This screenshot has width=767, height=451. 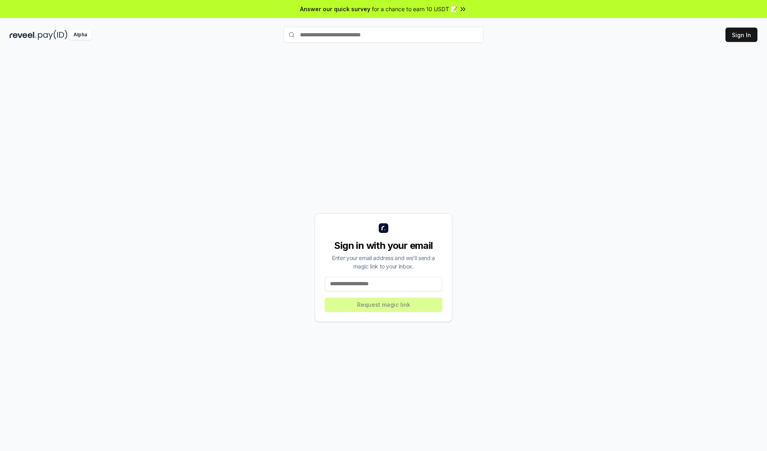 I want to click on img: reveel_dark, so click(x=23, y=35).